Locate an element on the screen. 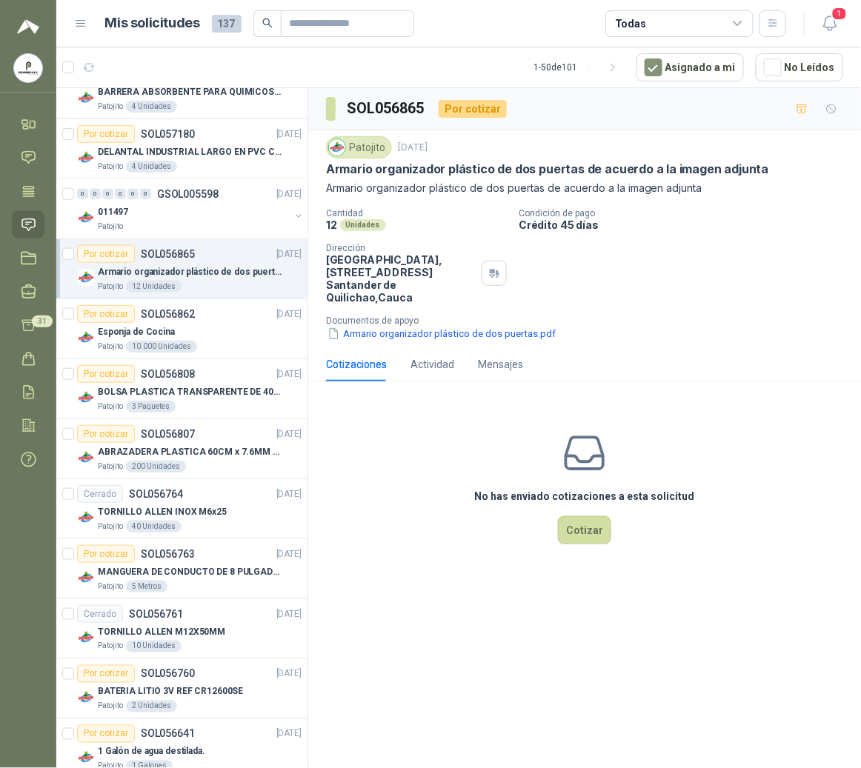 This screenshot has height=768, width=861. div: 40 Unidades is located at coordinates (153, 527).